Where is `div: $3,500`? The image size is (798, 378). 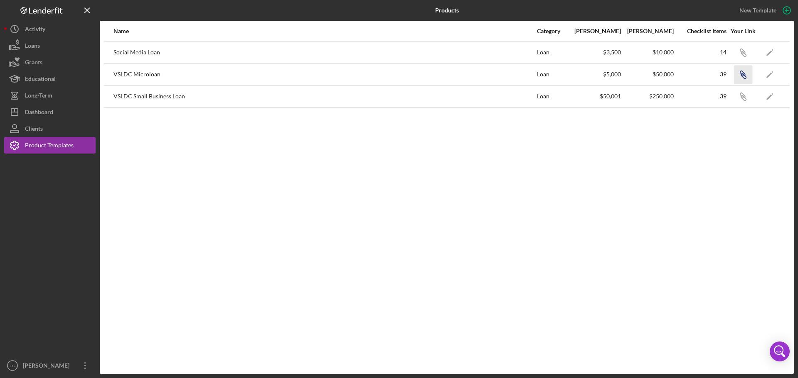 div: $3,500 is located at coordinates (594, 52).